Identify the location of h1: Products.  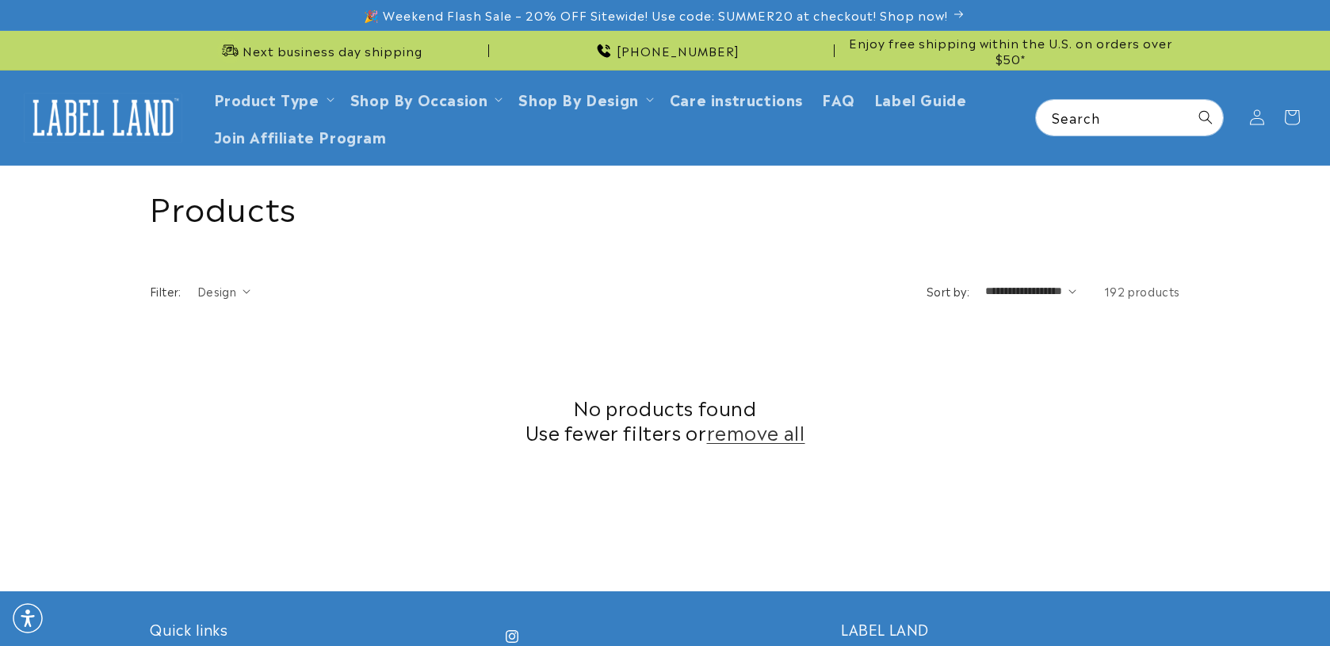
(665, 206).